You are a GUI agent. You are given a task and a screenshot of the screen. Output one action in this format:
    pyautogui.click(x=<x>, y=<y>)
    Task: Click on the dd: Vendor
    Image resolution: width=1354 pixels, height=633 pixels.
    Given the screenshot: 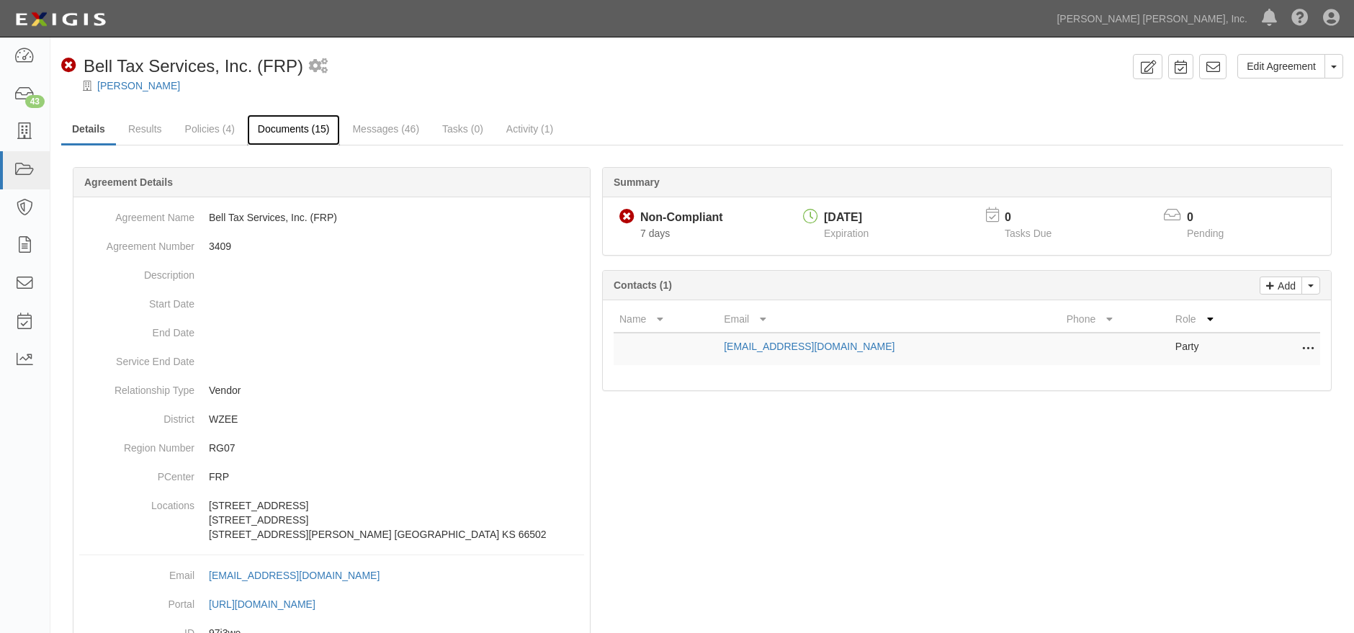 What is the action you would take?
    pyautogui.click(x=331, y=390)
    